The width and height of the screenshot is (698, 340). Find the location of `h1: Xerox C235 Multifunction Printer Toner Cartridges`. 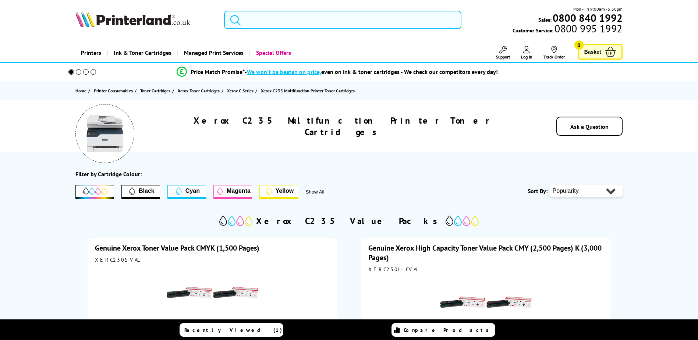

h1: Xerox C235 Multifunction Printer Toner Cartridges is located at coordinates (343, 126).